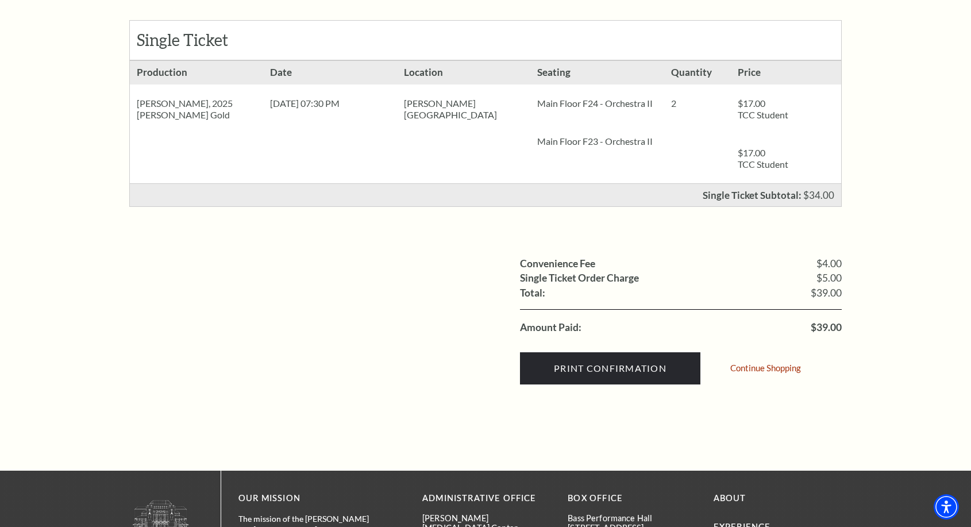 The width and height of the screenshot is (971, 527). I want to click on label: Single Ticket Order Charge, so click(579, 278).